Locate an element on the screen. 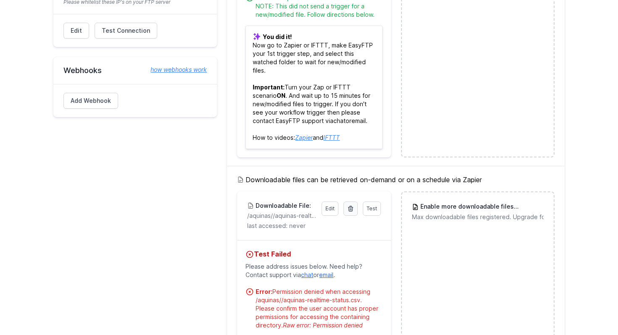 Image resolution: width=618 pixels, height=335 pixels. h3: Downloadable File: is located at coordinates (282, 206).